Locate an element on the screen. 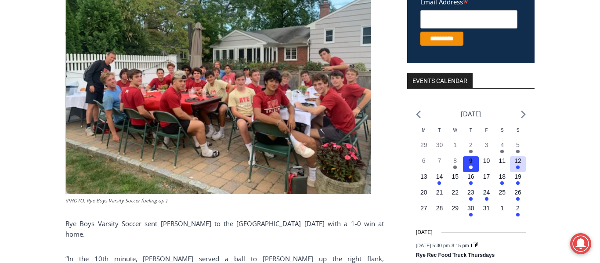 The width and height of the screenshot is (600, 263). button: 26 Has events is located at coordinates (517, 196).